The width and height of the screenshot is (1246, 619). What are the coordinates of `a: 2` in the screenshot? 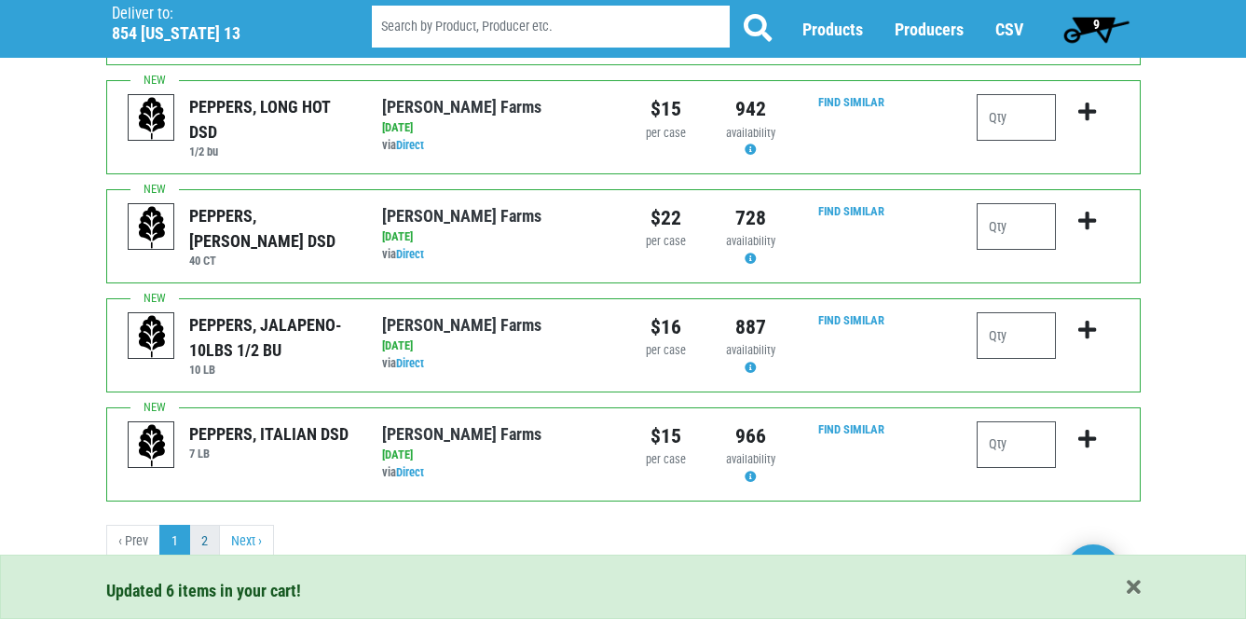 It's located at (204, 542).